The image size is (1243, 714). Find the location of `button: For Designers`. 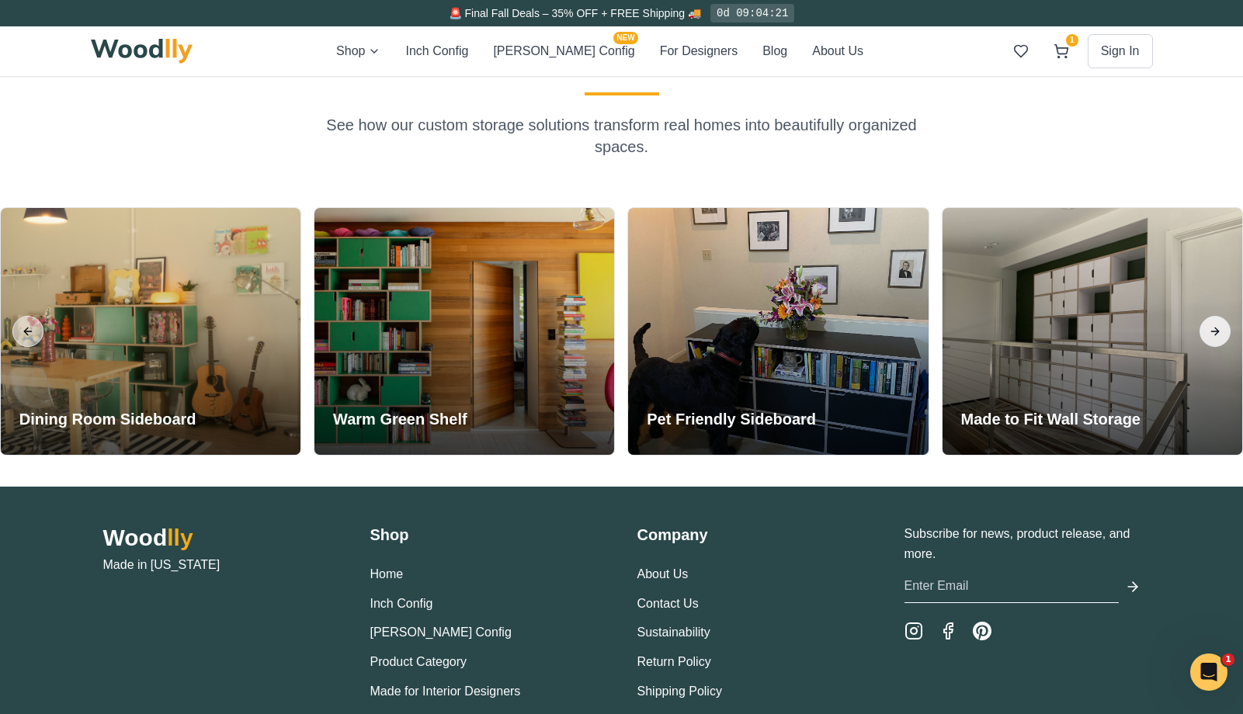

button: For Designers is located at coordinates (699, 51).